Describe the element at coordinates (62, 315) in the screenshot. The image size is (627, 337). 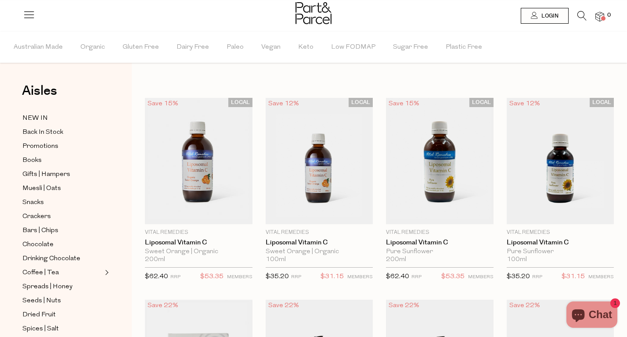
I see `a: Dried Fruit` at that location.